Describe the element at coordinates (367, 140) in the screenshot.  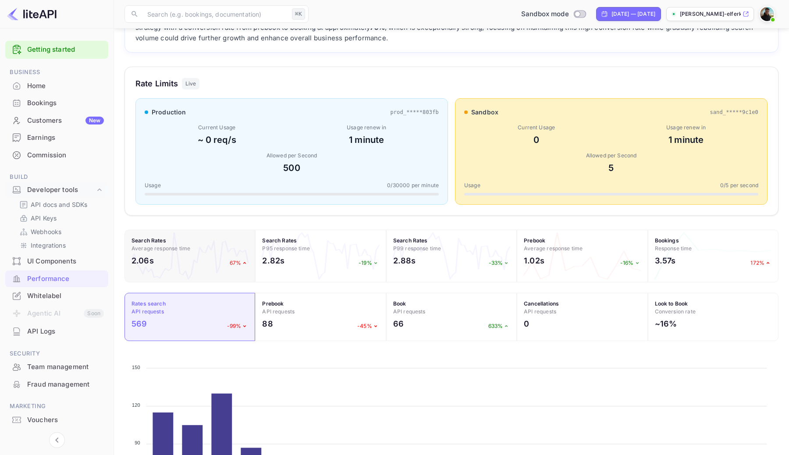
I see `div: 1 minute` at that location.